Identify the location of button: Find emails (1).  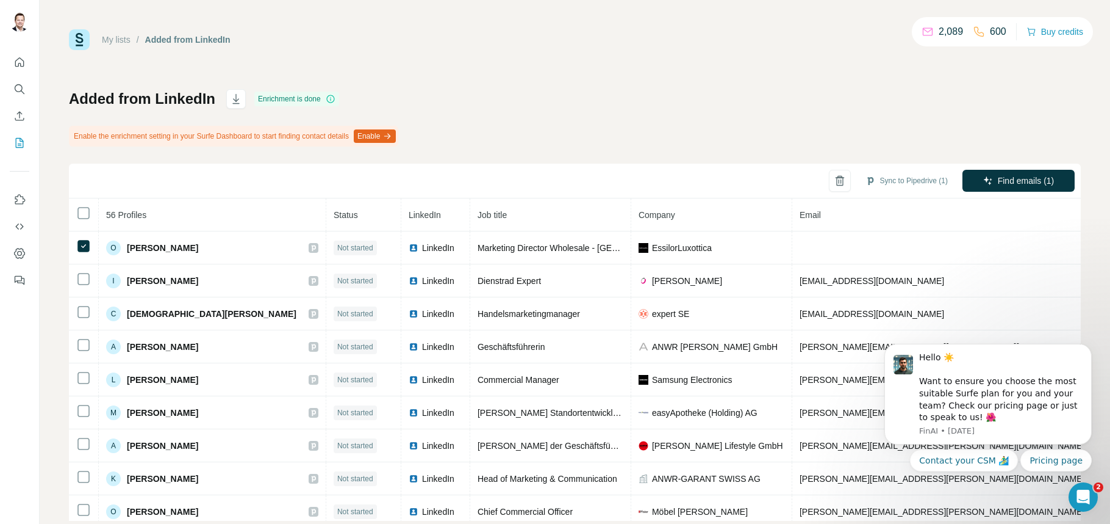
(1019, 181).